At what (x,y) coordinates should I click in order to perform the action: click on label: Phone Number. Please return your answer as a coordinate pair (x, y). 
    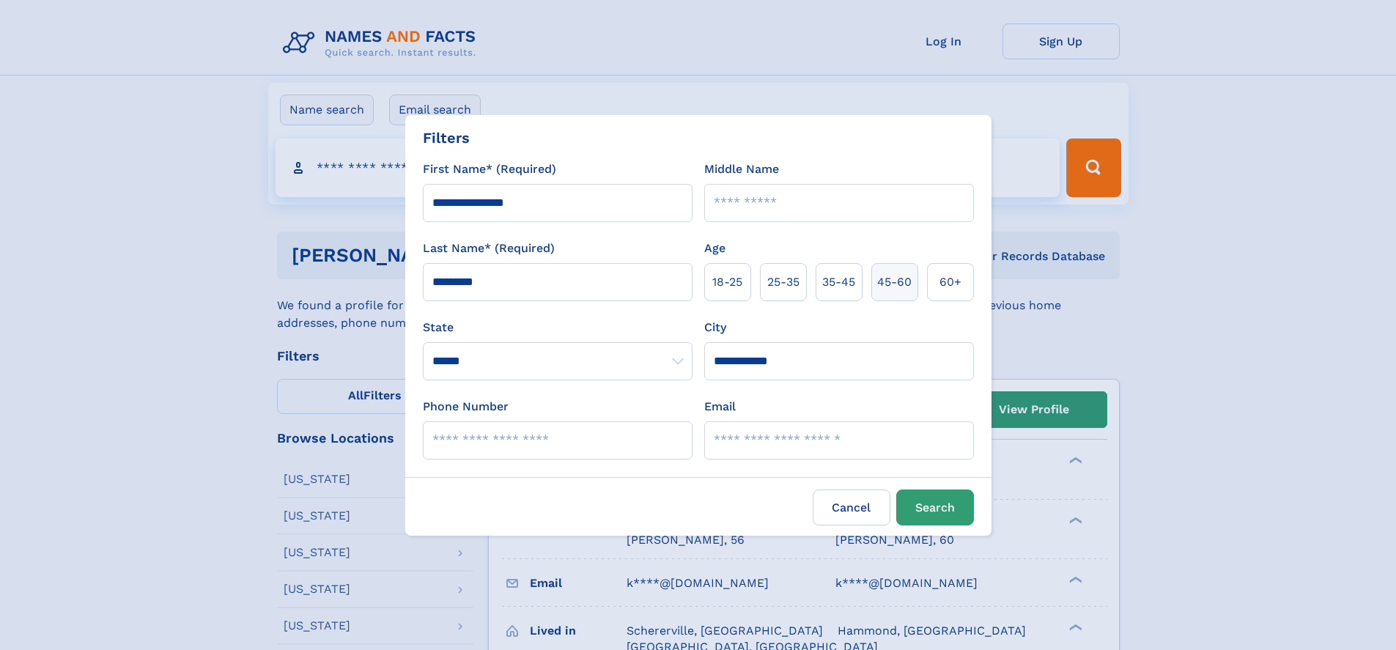
    Looking at the image, I should click on (465, 407).